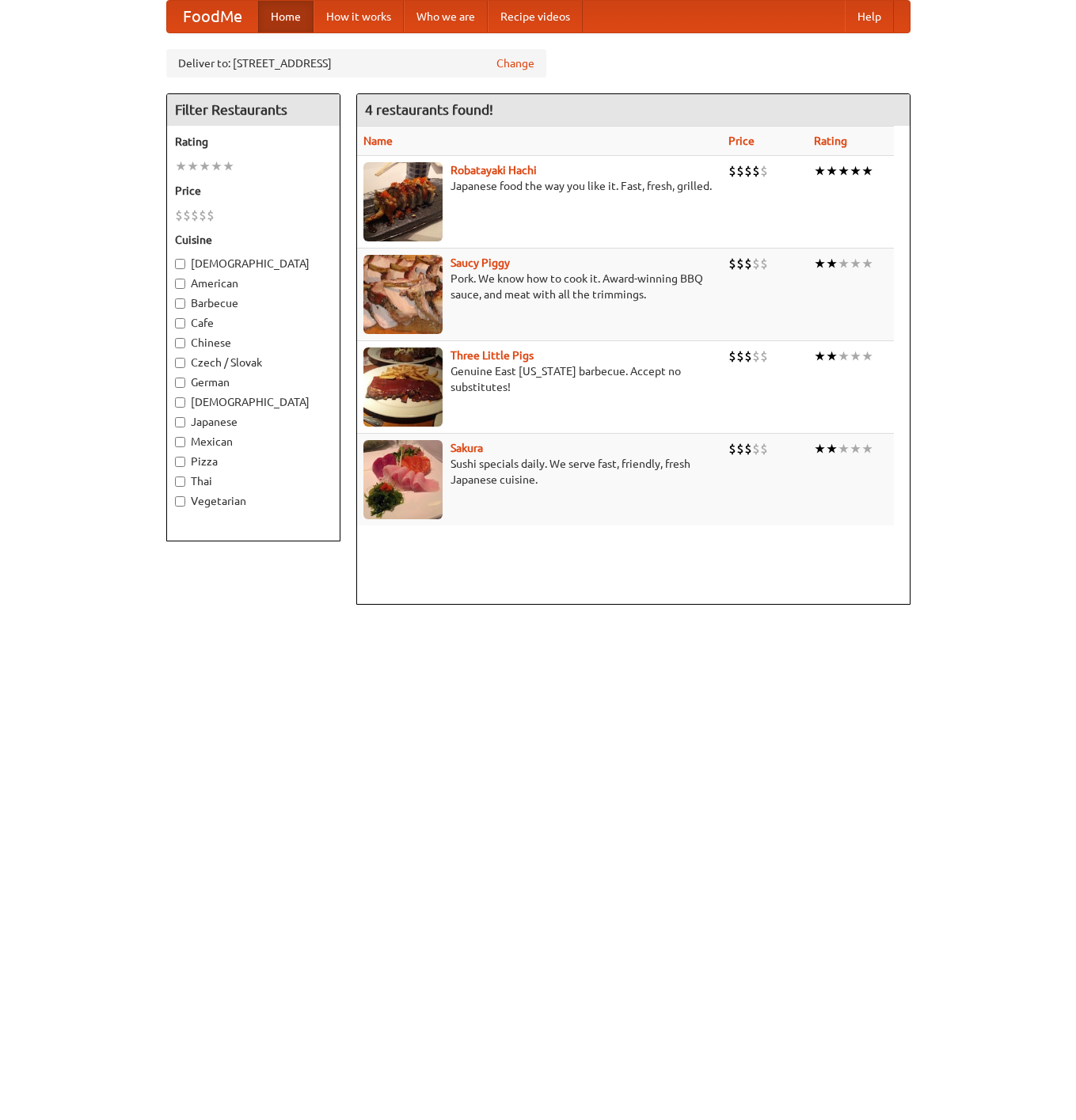 The image size is (1076, 1120). I want to click on input: Pizza, so click(179, 461).